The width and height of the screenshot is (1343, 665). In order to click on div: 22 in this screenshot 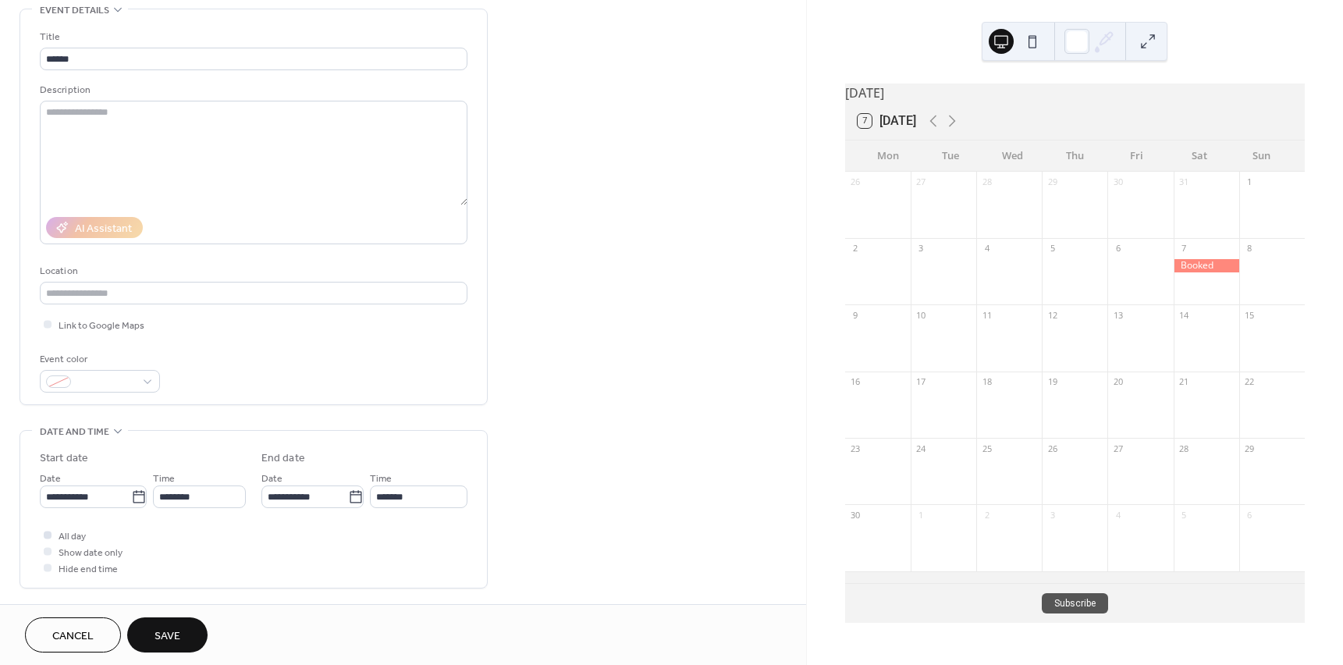, I will do `click(1249, 382)`.